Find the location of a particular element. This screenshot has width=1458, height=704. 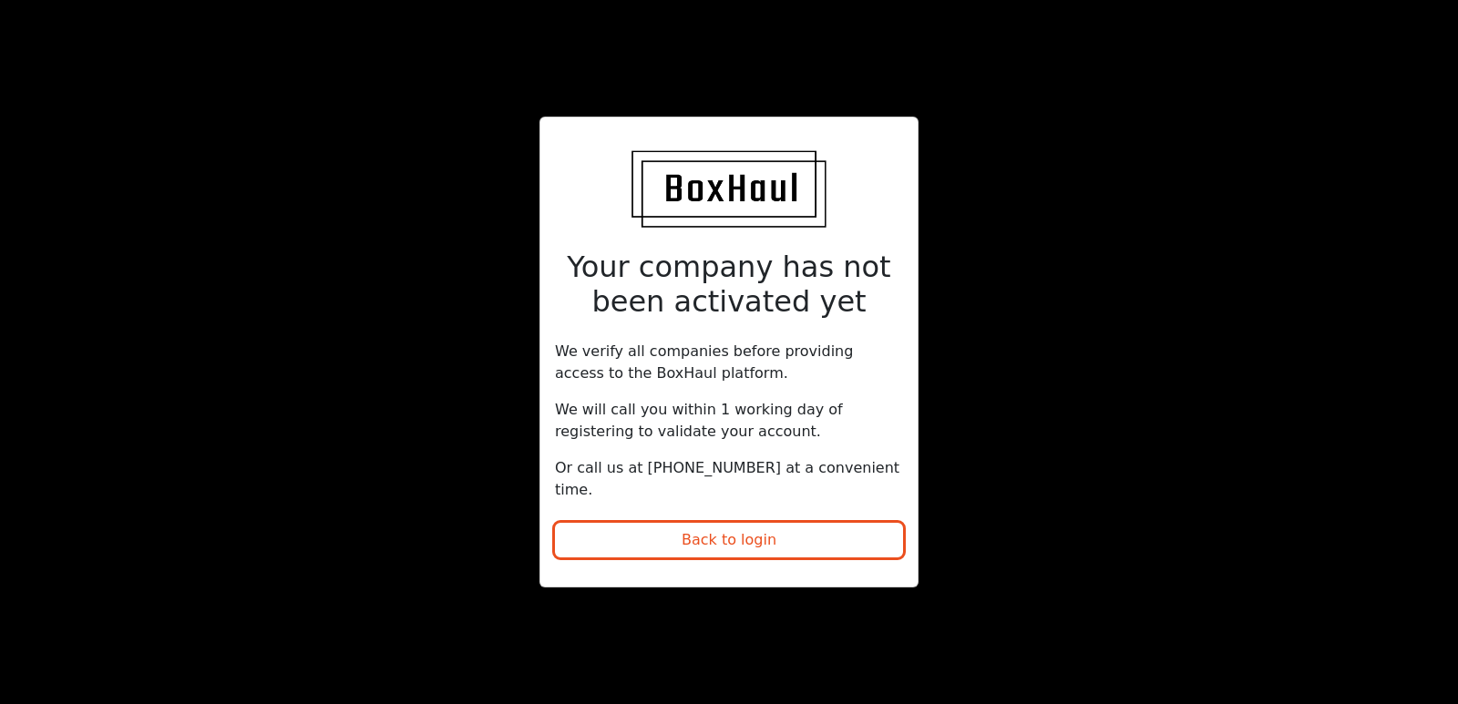

p: We verify all companies before providing access to the BoxHaul platform. is located at coordinates (729, 363).